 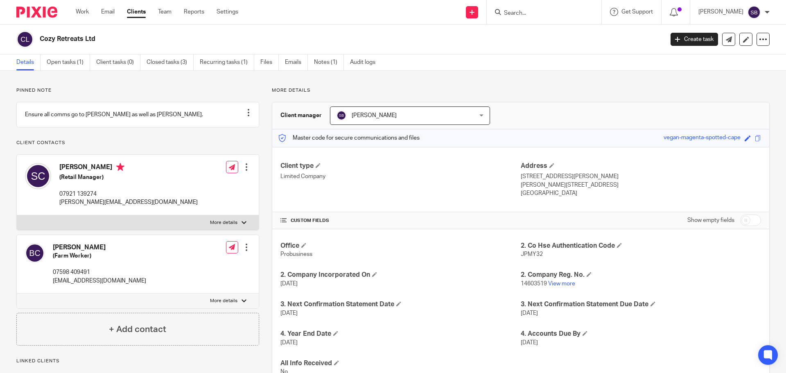 What do you see at coordinates (532, 254) in the screenshot?
I see `span: JPMY32` at bounding box center [532, 254].